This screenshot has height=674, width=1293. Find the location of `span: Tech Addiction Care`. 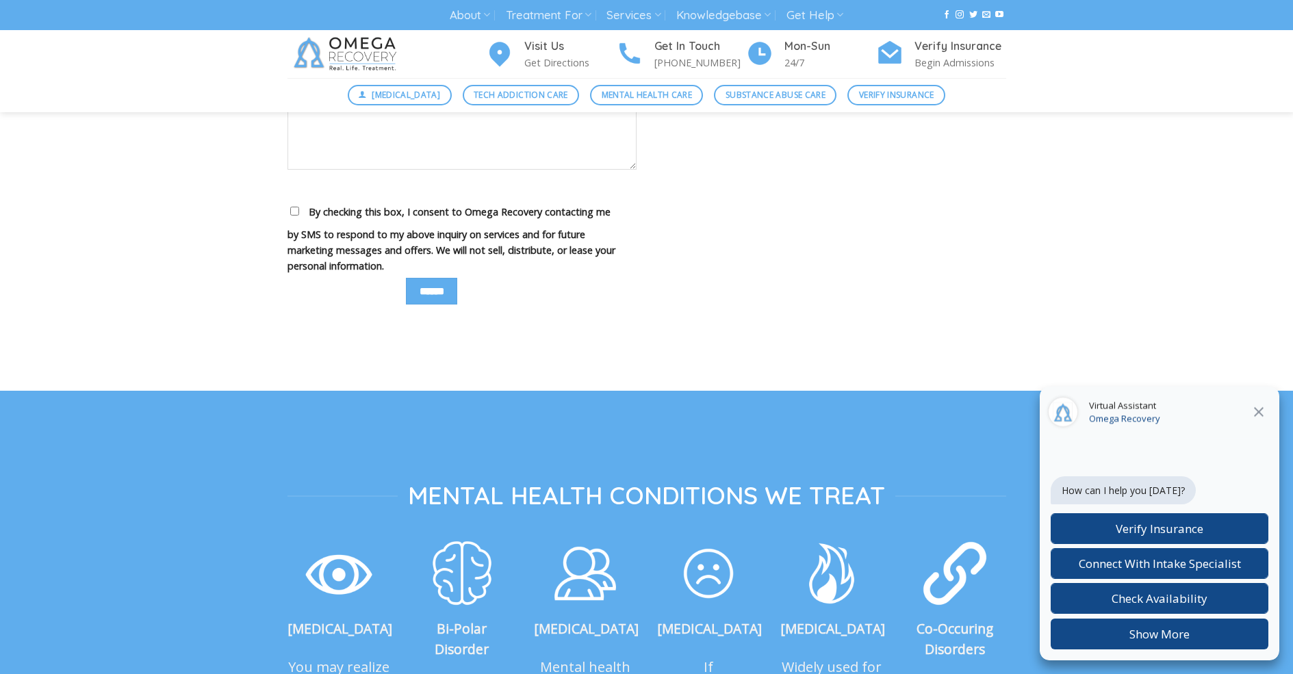

span: Tech Addiction Care is located at coordinates (521, 94).